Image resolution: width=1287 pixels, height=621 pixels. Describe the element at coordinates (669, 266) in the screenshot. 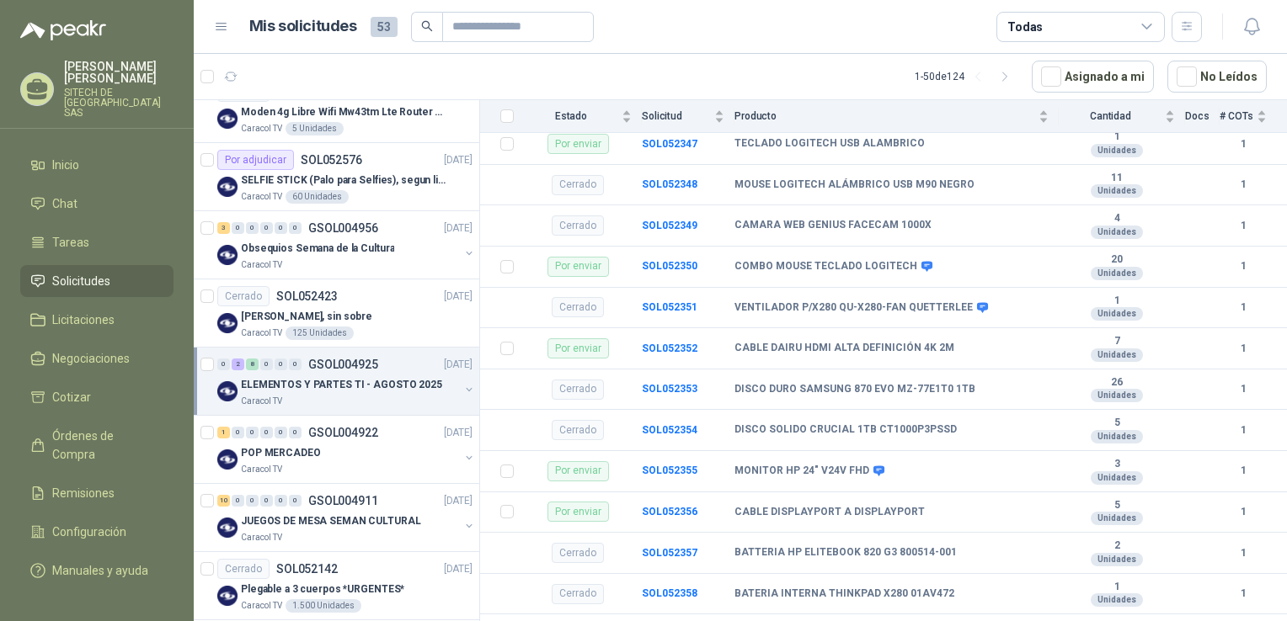

I see `b: SOL052350` at that location.